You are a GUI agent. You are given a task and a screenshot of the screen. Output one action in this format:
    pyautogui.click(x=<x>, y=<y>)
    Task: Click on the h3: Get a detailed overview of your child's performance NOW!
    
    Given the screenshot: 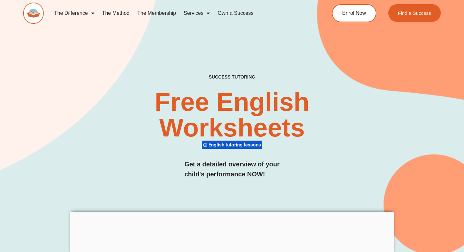 What is the action you would take?
    pyautogui.click(x=232, y=170)
    